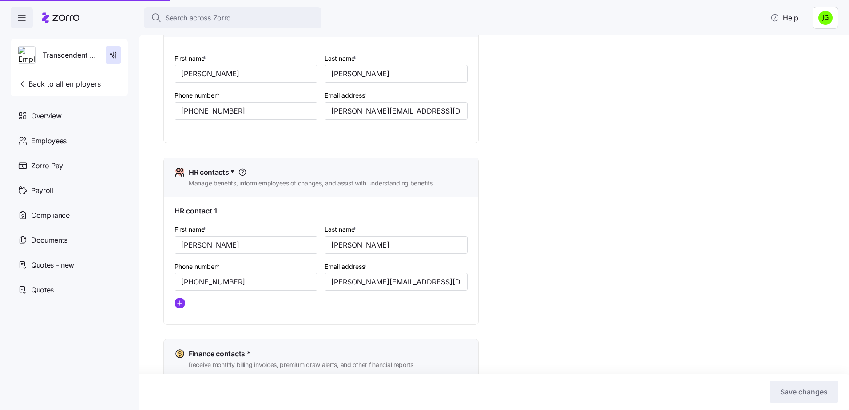  What do you see at coordinates (784, 18) in the screenshot?
I see `span: Help` at bounding box center [784, 18].